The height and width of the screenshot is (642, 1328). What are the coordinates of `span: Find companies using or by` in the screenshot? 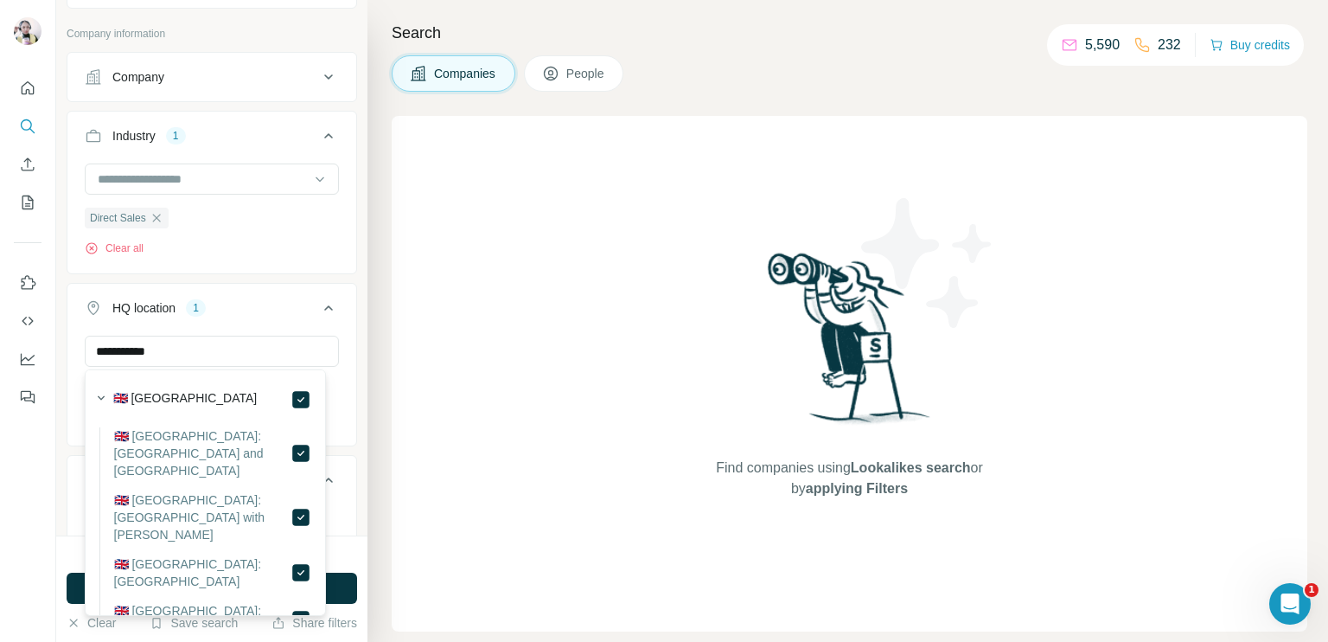 It's located at (849, 478).